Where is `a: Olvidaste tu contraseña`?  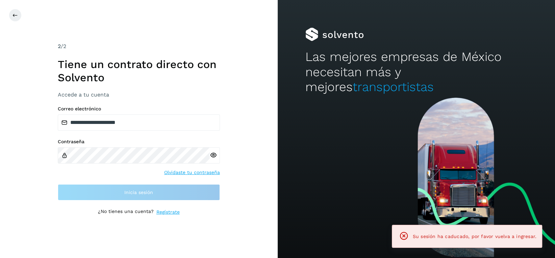 a: Olvidaste tu contraseña is located at coordinates (192, 172).